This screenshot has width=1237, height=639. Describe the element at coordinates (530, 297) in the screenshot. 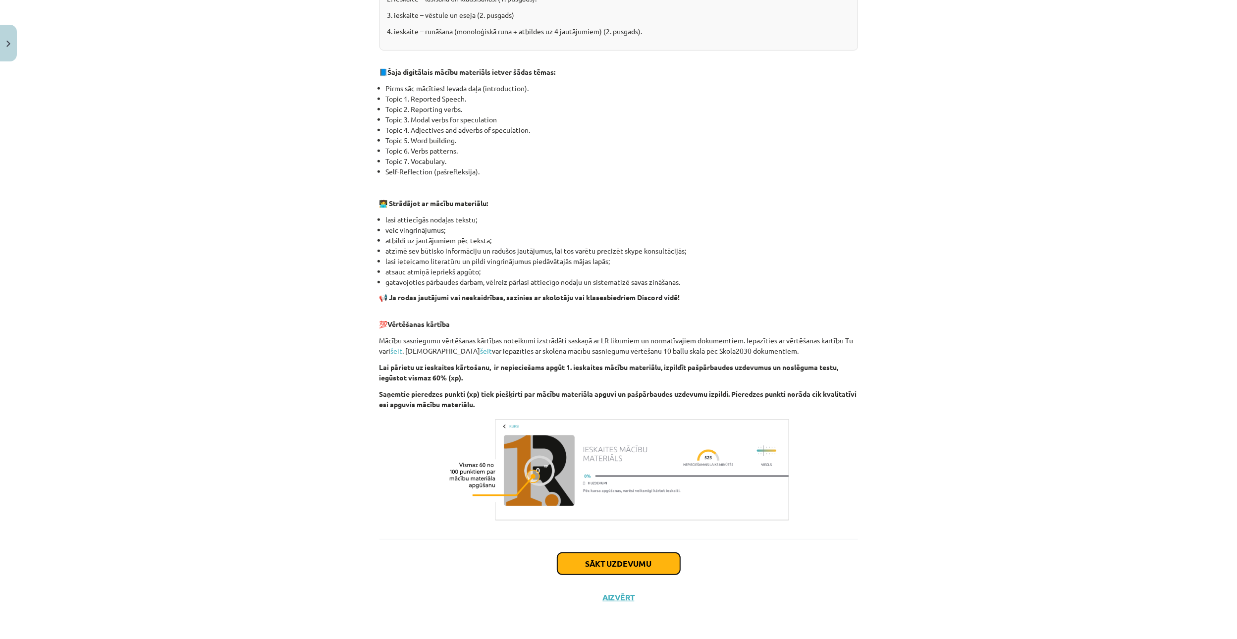

I see `strong: 📢 Ja rodas jautājumi vai neskaidrības, sazinies ar skolotāju vai klasesbiedriem Discord vidē!` at that location.